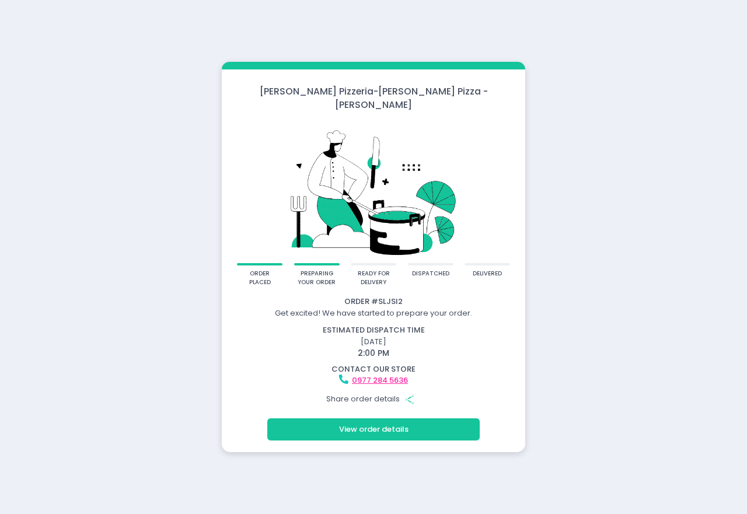  What do you see at coordinates (374, 330) in the screenshot?
I see `div: estimated dispatch time` at bounding box center [374, 330].